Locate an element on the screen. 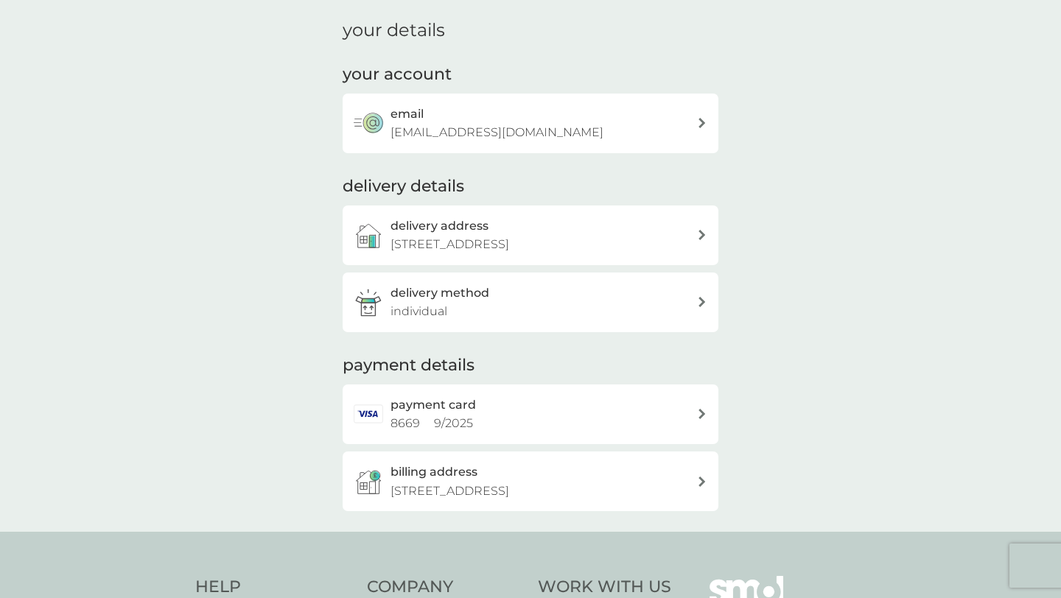  p: individual is located at coordinates (418, 312).